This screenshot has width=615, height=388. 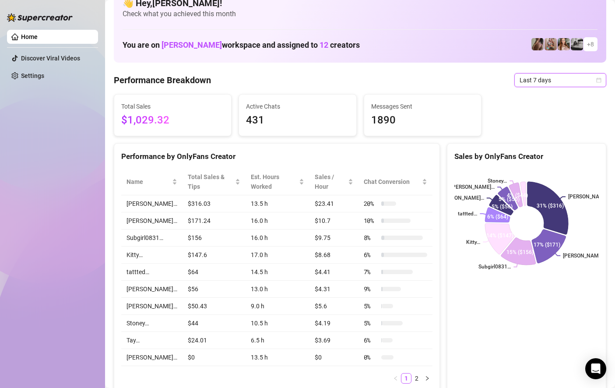 I want to click on td: tattted…, so click(x=152, y=272).